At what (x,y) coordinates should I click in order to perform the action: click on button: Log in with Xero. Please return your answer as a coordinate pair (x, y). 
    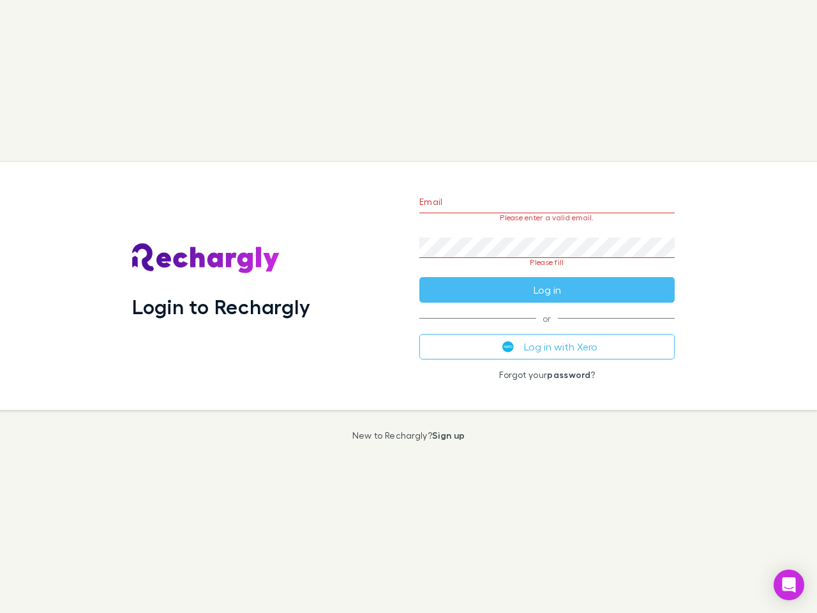
    Looking at the image, I should click on (547, 347).